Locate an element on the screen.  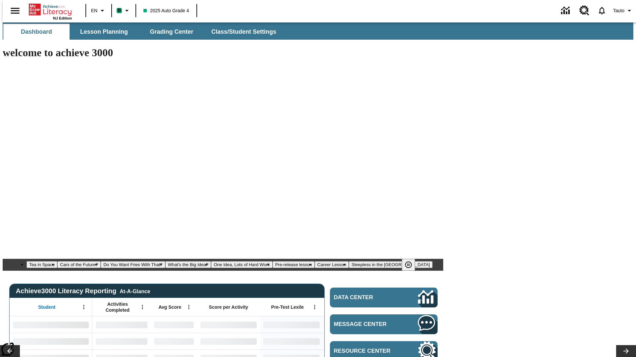
button: Slide 7 Career Lesson is located at coordinates (331, 265).